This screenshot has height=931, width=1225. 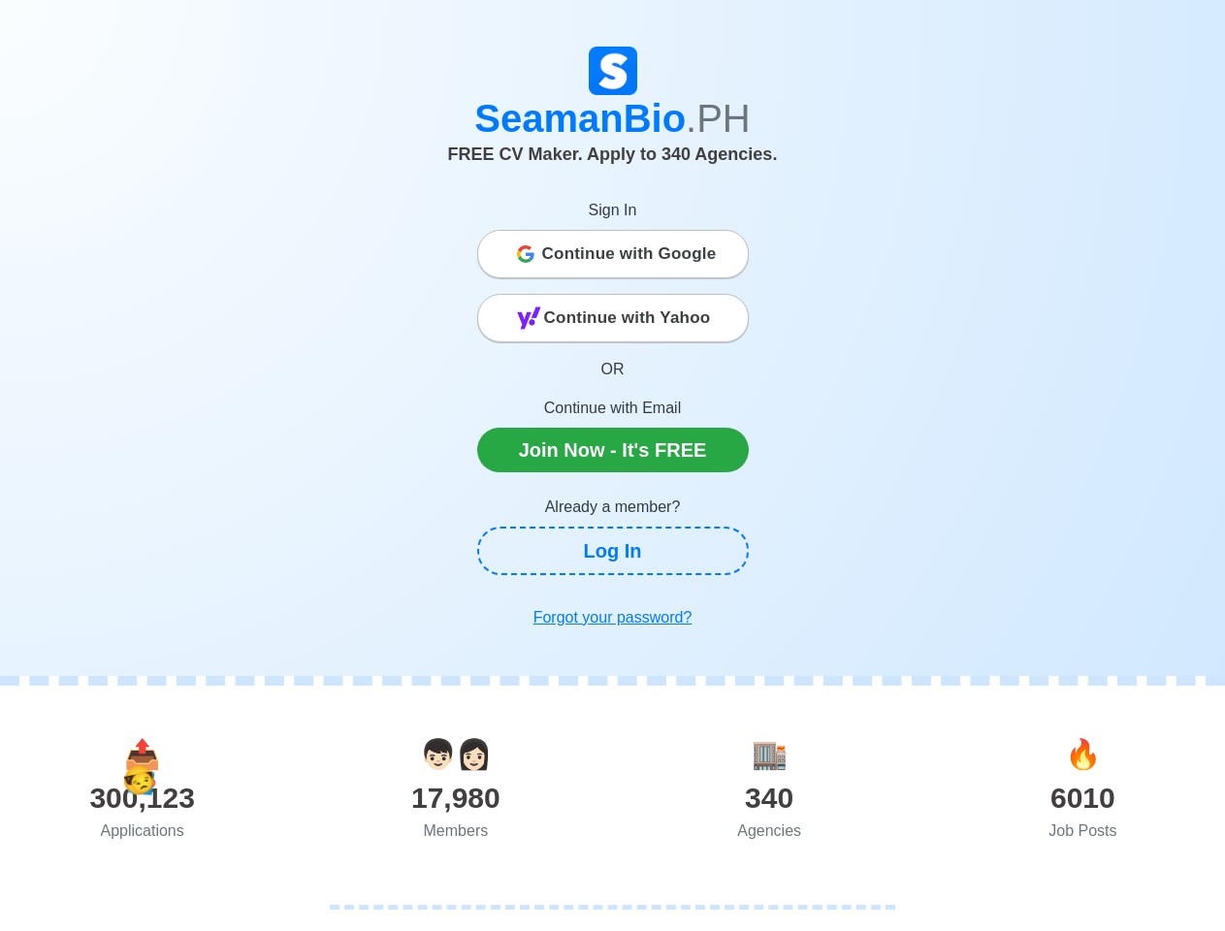 I want to click on div: Members, so click(x=455, y=832).